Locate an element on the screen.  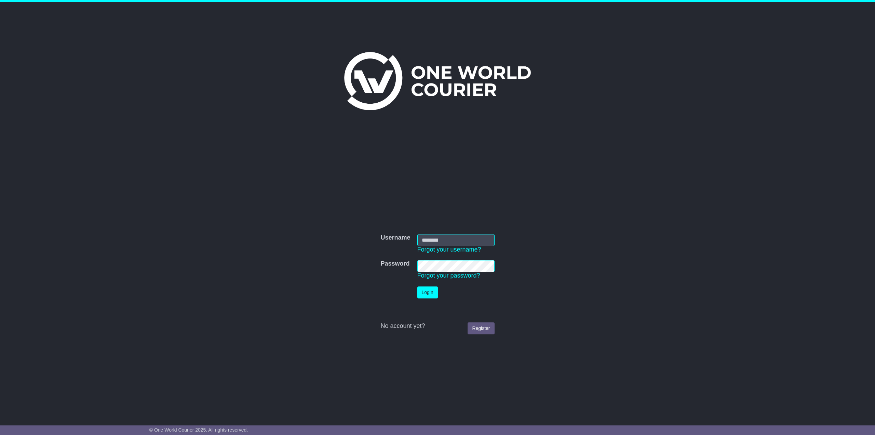
a: Forgot your password? is located at coordinates (449, 275).